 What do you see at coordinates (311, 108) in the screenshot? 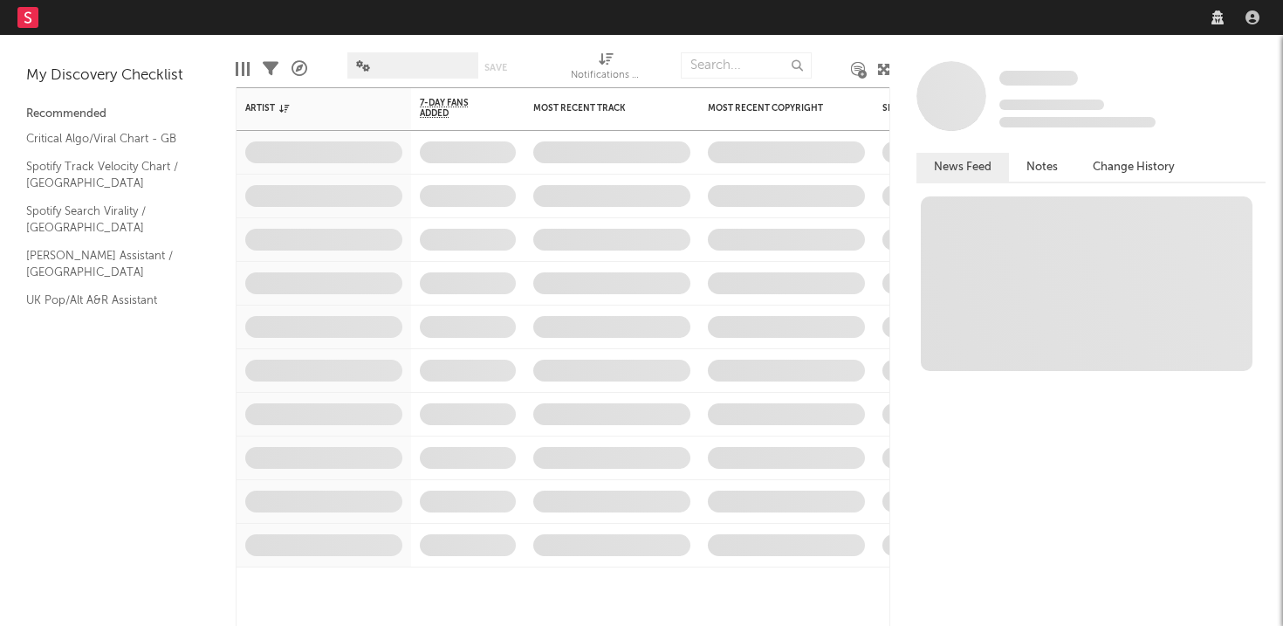
I see `div: Artist` at bounding box center [311, 108].